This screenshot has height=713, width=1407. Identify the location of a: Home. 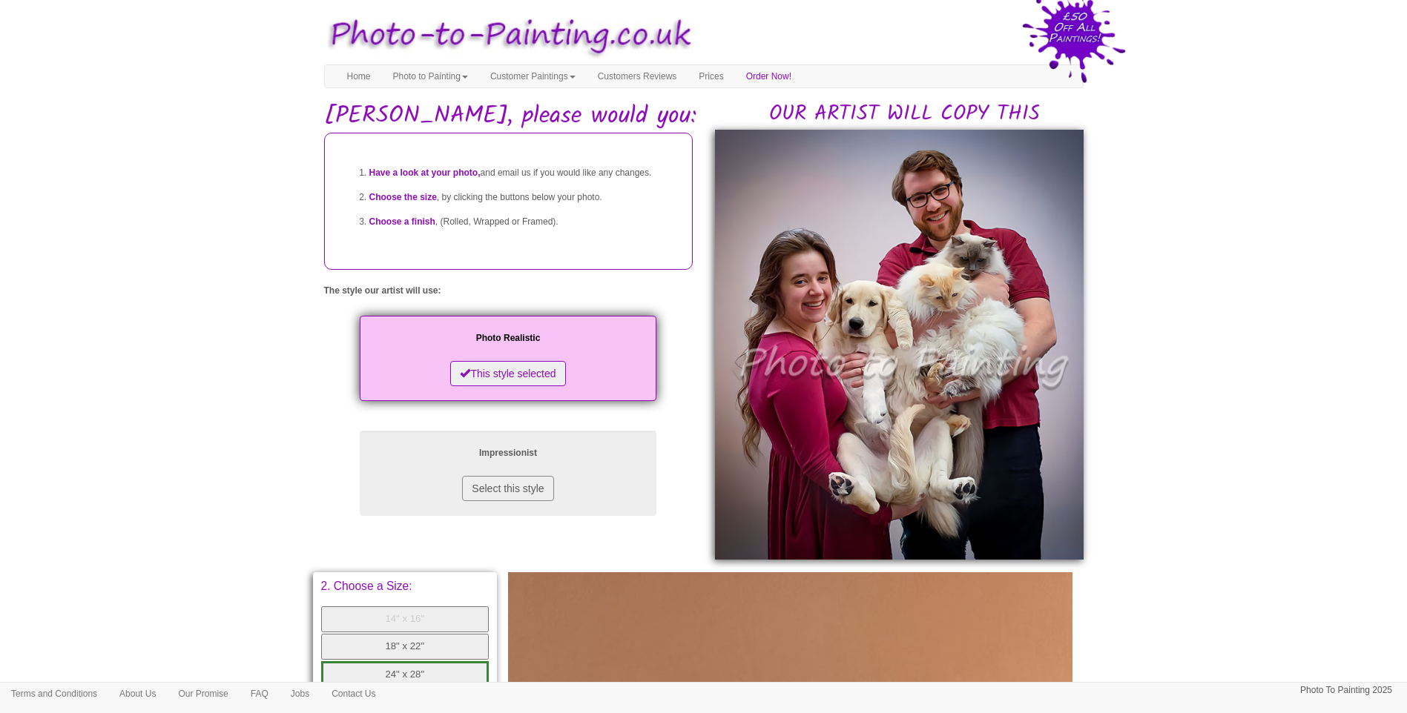
(359, 76).